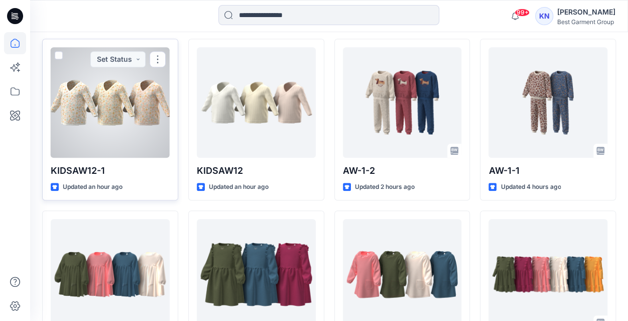 The width and height of the screenshot is (628, 321). I want to click on span: 99+, so click(522, 13).